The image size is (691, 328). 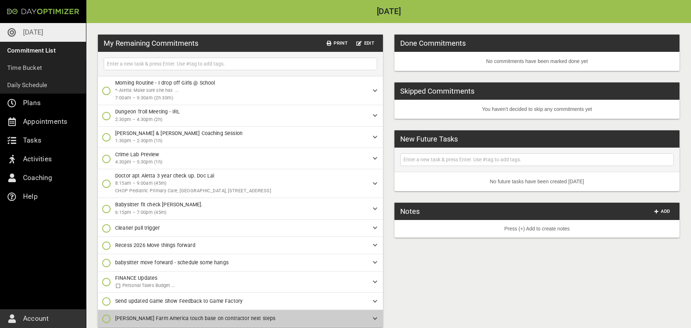 I want to click on span: 1:30pm – 2:30pm (1h), so click(x=241, y=141).